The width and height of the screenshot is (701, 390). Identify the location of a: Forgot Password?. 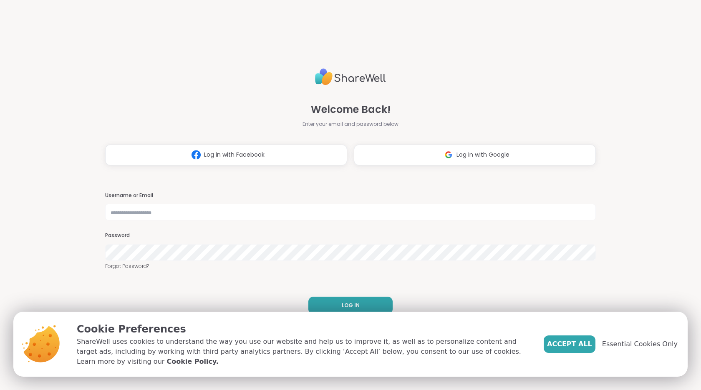
(350, 266).